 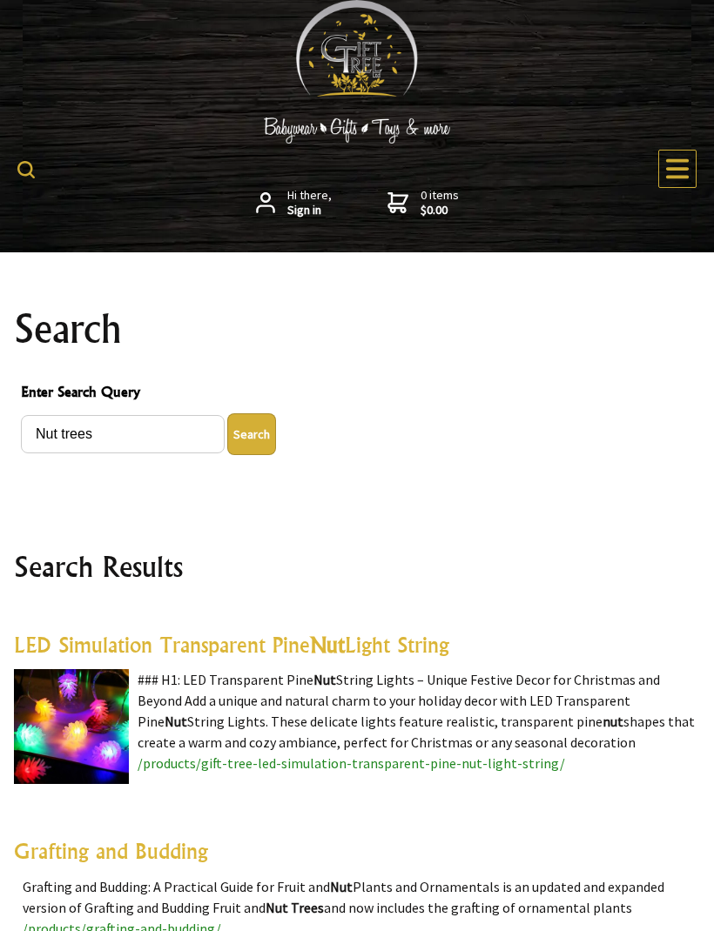 I want to click on span: /products/gift-tree-led-simulation-transparent-pine-nut-light-string/, so click(x=351, y=763).